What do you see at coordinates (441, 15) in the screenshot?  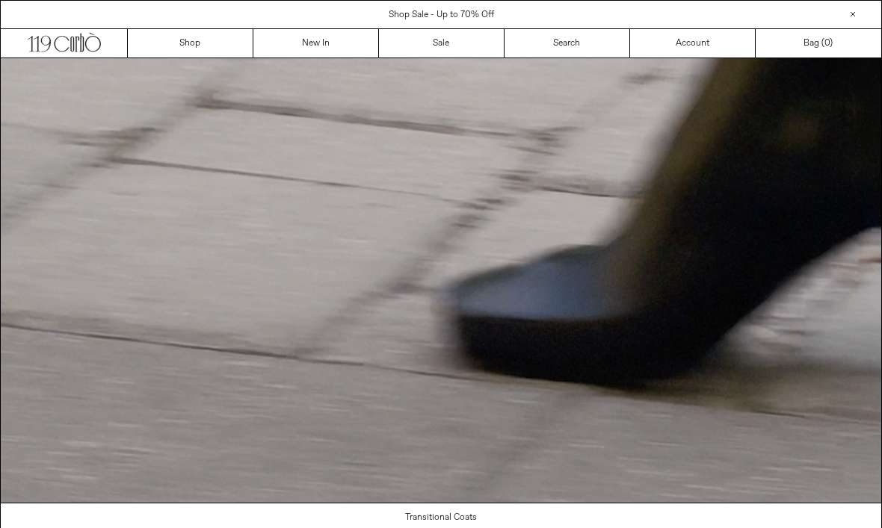 I see `span: Shop Sale - Up to 70% Off` at bounding box center [441, 15].